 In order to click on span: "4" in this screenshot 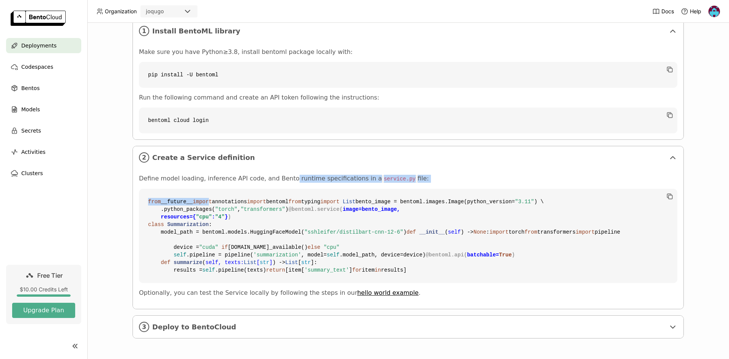, I will do `click(219, 217)`.